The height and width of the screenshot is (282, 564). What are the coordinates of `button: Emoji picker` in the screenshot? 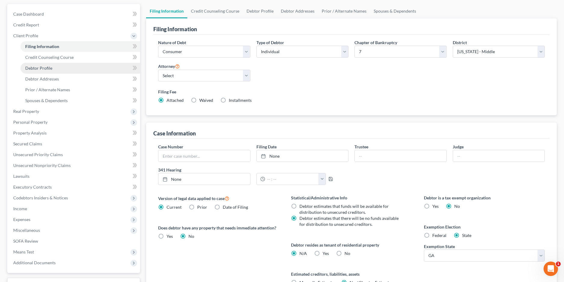 It's located at (21, 199).